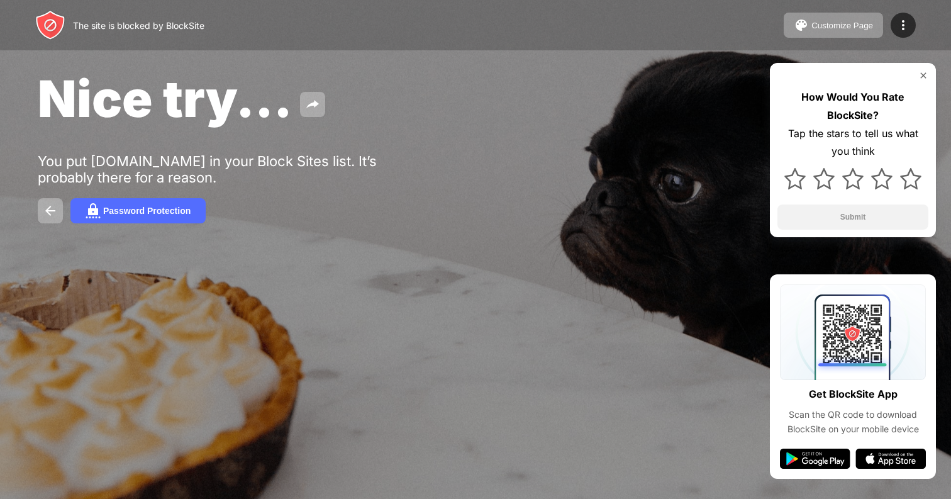 Image resolution: width=951 pixels, height=499 pixels. What do you see at coordinates (50, 25) in the screenshot?
I see `img: header-logo.svg` at bounding box center [50, 25].